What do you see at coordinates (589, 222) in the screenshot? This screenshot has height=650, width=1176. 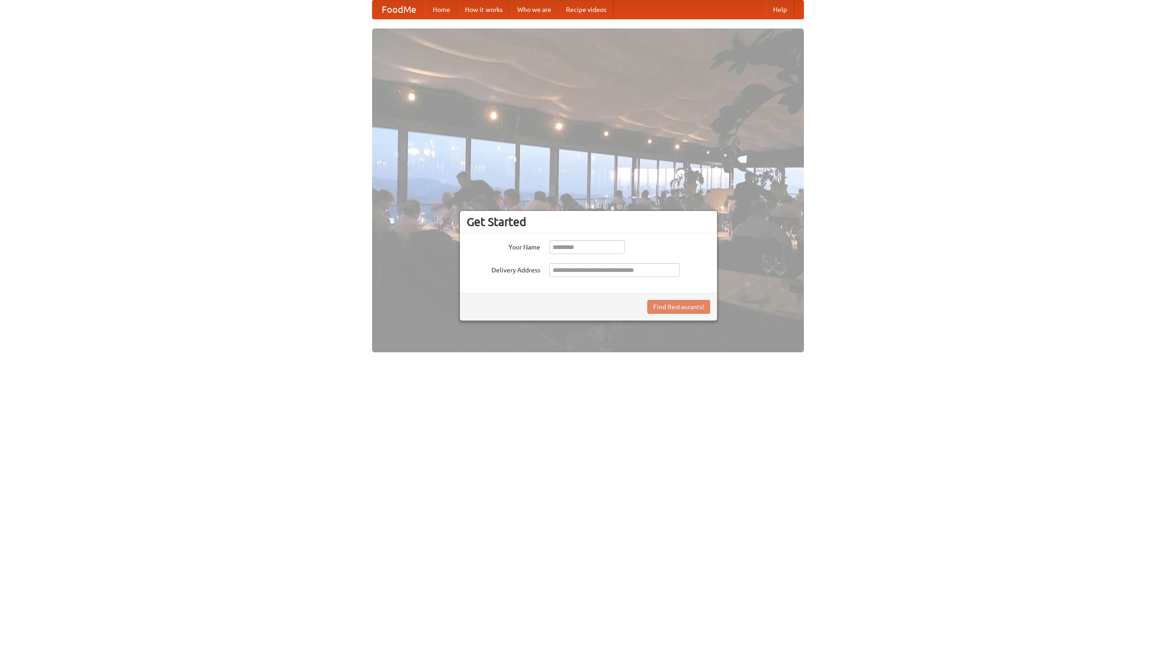 I see `h3: Get Started` at bounding box center [589, 222].